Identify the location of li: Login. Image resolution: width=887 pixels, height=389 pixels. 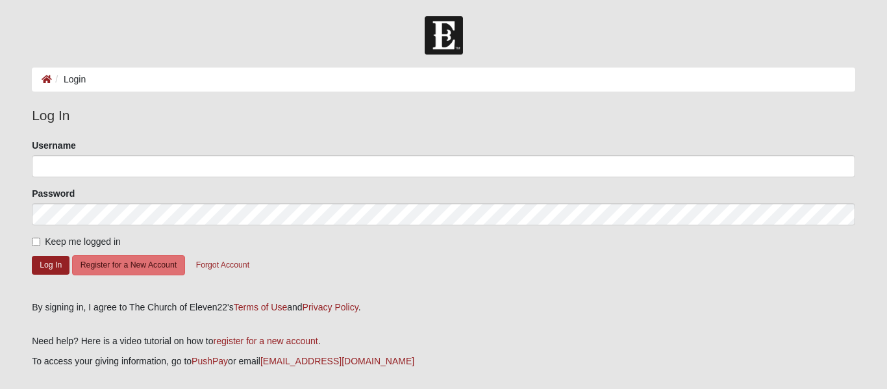
(69, 79).